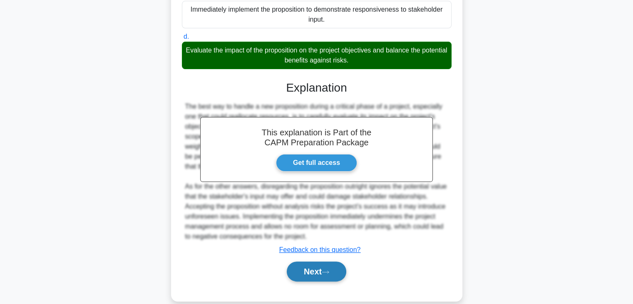 This screenshot has width=633, height=304. I want to click on button: Next, so click(316, 271).